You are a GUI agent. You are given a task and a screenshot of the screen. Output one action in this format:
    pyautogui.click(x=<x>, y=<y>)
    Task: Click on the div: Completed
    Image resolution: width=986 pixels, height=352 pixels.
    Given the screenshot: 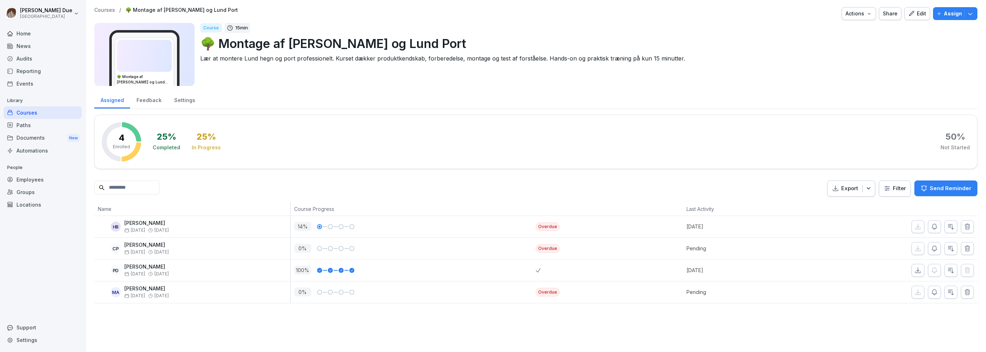 What is the action you would take?
    pyautogui.click(x=166, y=148)
    